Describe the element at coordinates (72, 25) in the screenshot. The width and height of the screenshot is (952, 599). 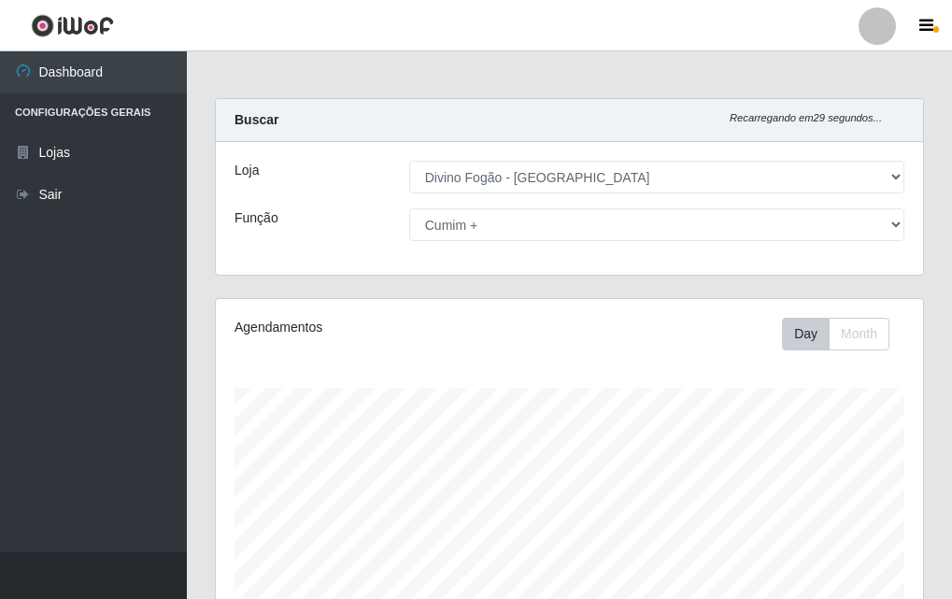
I see `img: CoreUI Logo` at that location.